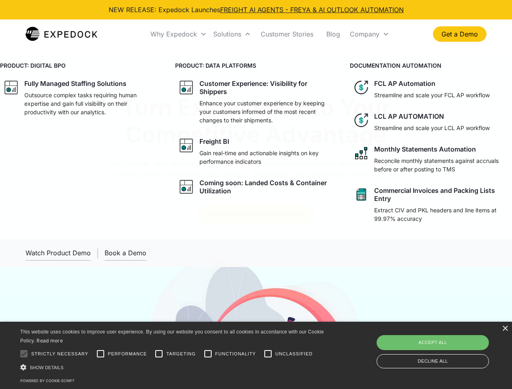  What do you see at coordinates (267, 187) in the screenshot?
I see `div: Coming soon: Landed Costs & Container Utilization` at bounding box center [267, 187].